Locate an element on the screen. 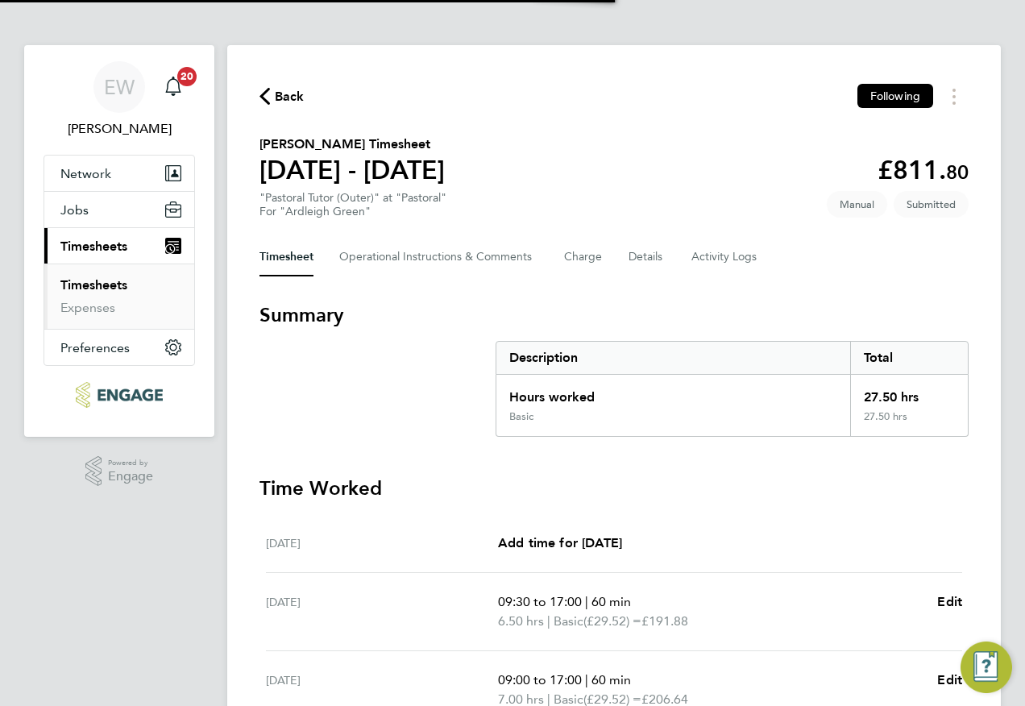  span: Jobs is located at coordinates (74, 210).